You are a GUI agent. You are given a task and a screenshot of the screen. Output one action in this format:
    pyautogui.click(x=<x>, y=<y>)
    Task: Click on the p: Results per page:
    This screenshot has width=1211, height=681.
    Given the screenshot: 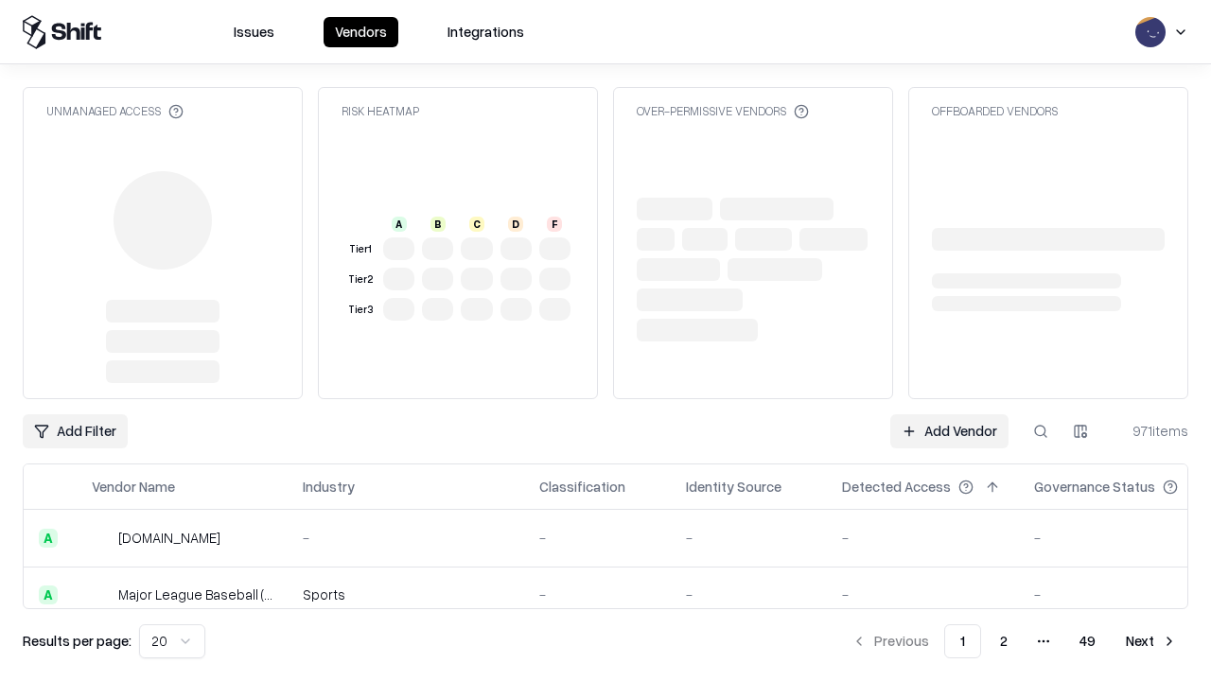 What is the action you would take?
    pyautogui.click(x=77, y=641)
    